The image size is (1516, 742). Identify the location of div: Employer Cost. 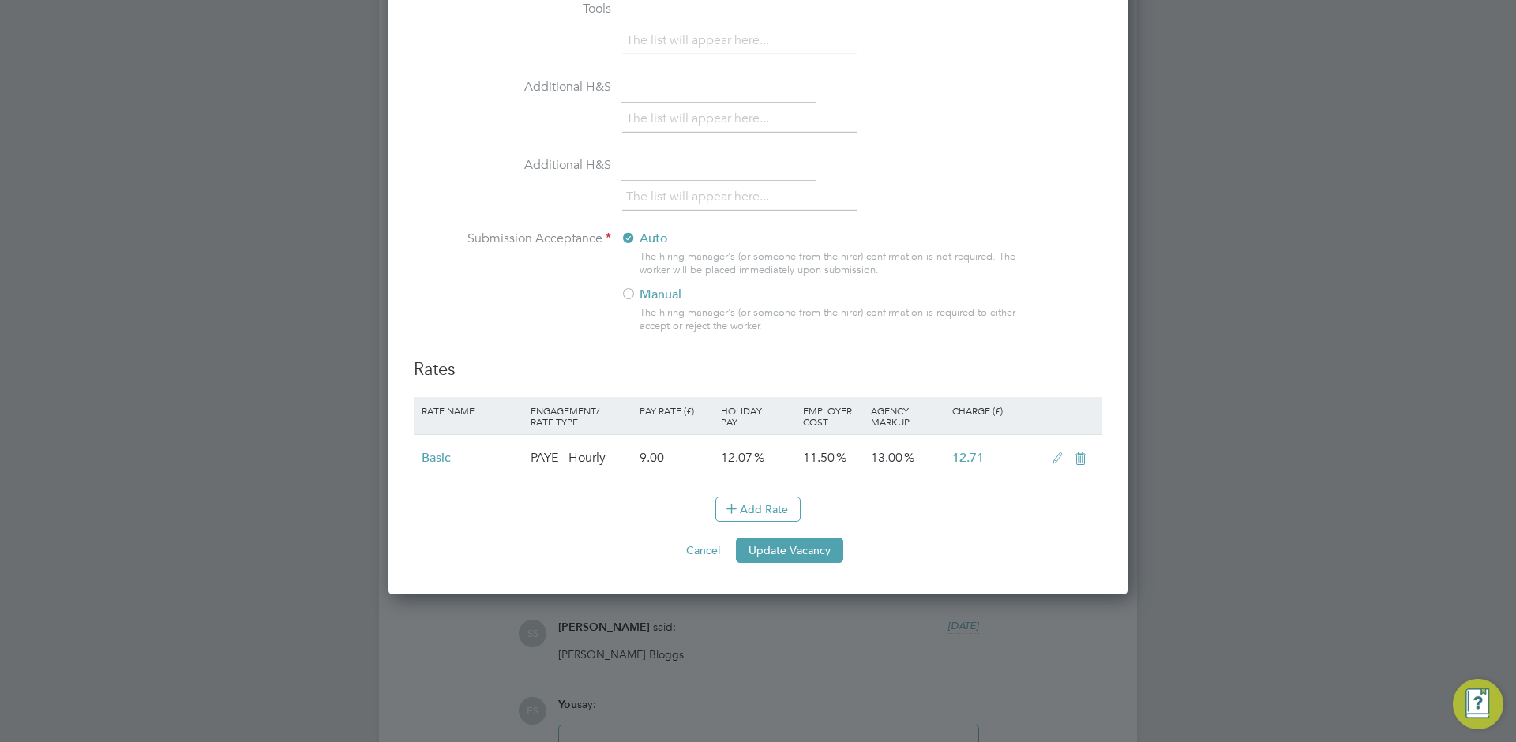
(833, 416).